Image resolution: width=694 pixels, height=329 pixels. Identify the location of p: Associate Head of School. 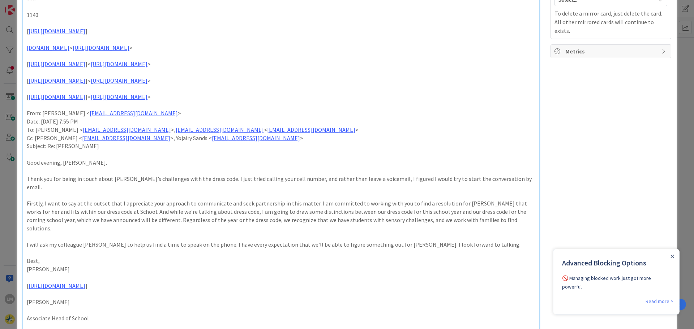
(281, 318).